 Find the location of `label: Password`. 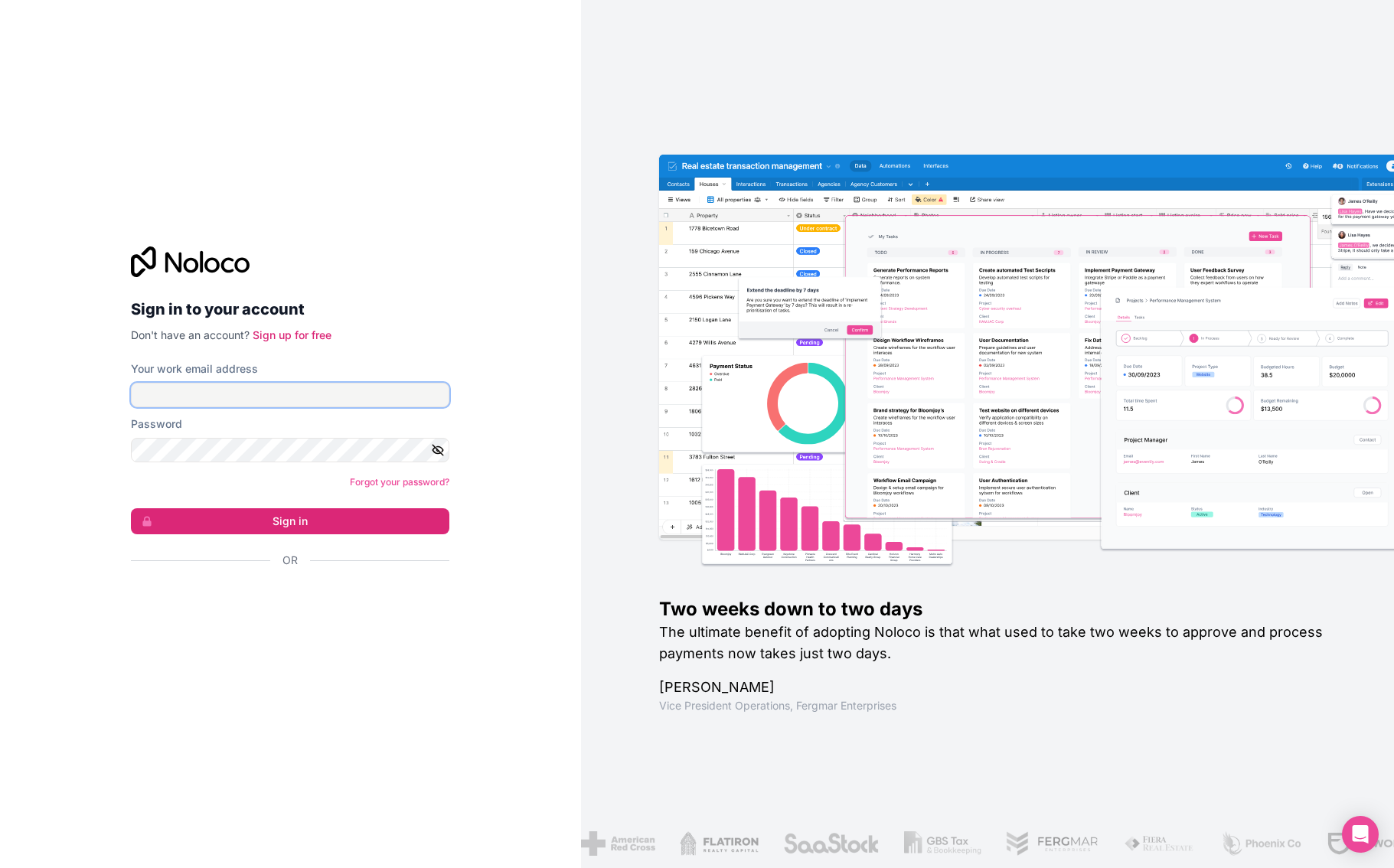

label: Password is located at coordinates (156, 424).